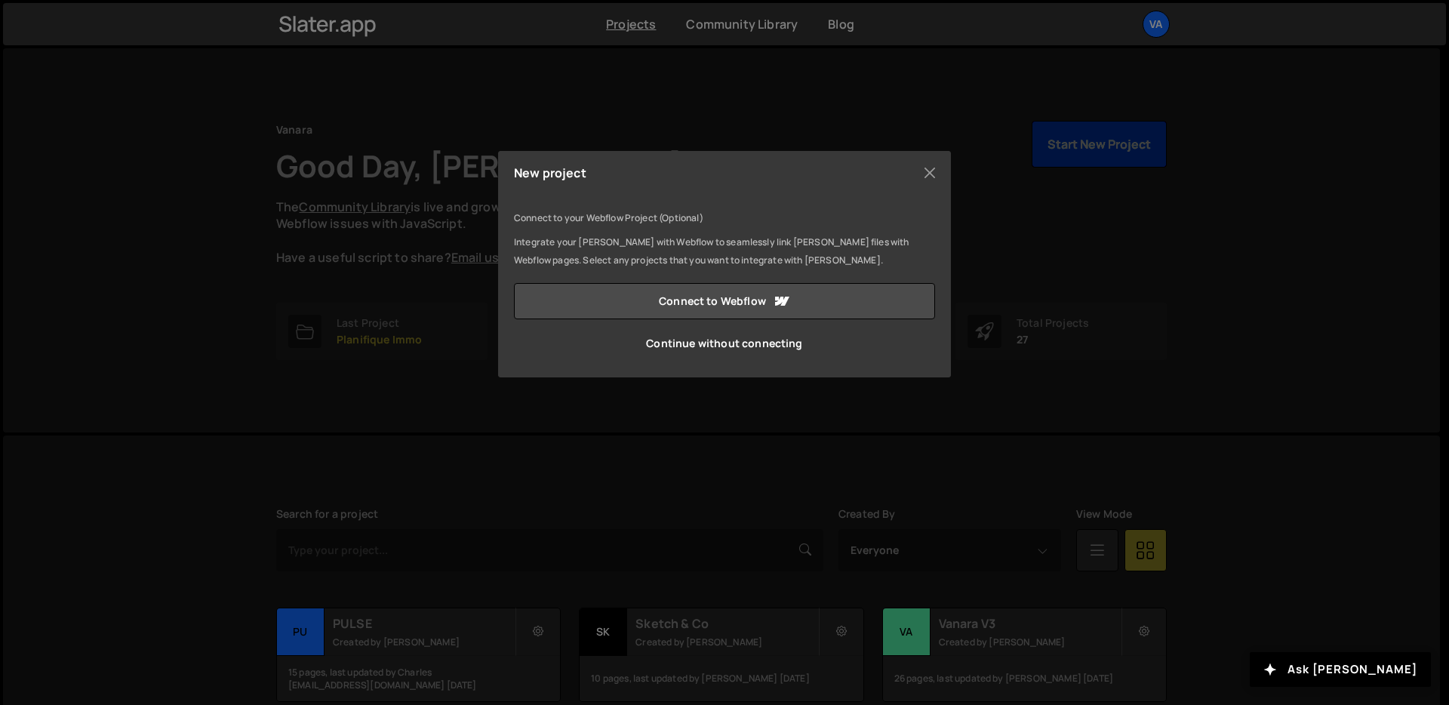 This screenshot has width=1449, height=705. Describe the element at coordinates (725, 343) in the screenshot. I see `a: Continue without connecting` at that location.